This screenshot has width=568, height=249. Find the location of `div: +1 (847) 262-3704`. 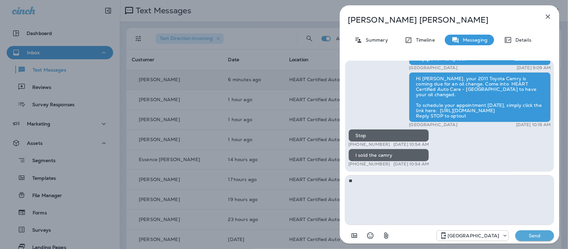

div: +1 (847) 262-3704 is located at coordinates (473, 236).